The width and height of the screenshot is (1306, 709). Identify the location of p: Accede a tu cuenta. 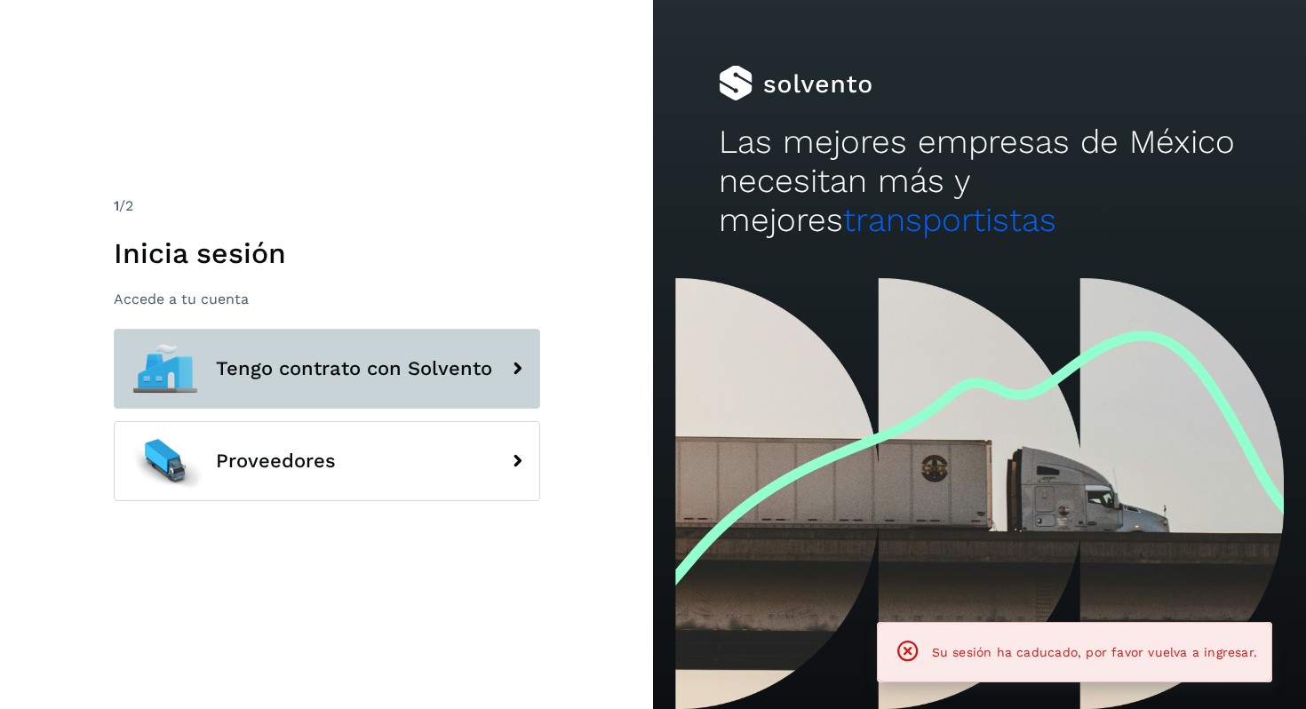
(327, 299).